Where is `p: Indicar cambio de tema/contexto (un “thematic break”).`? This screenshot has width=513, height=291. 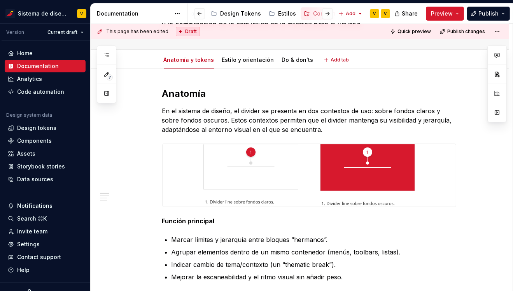 p: Indicar cambio de tema/contexto (un “thematic break”). is located at coordinates (314, 264).